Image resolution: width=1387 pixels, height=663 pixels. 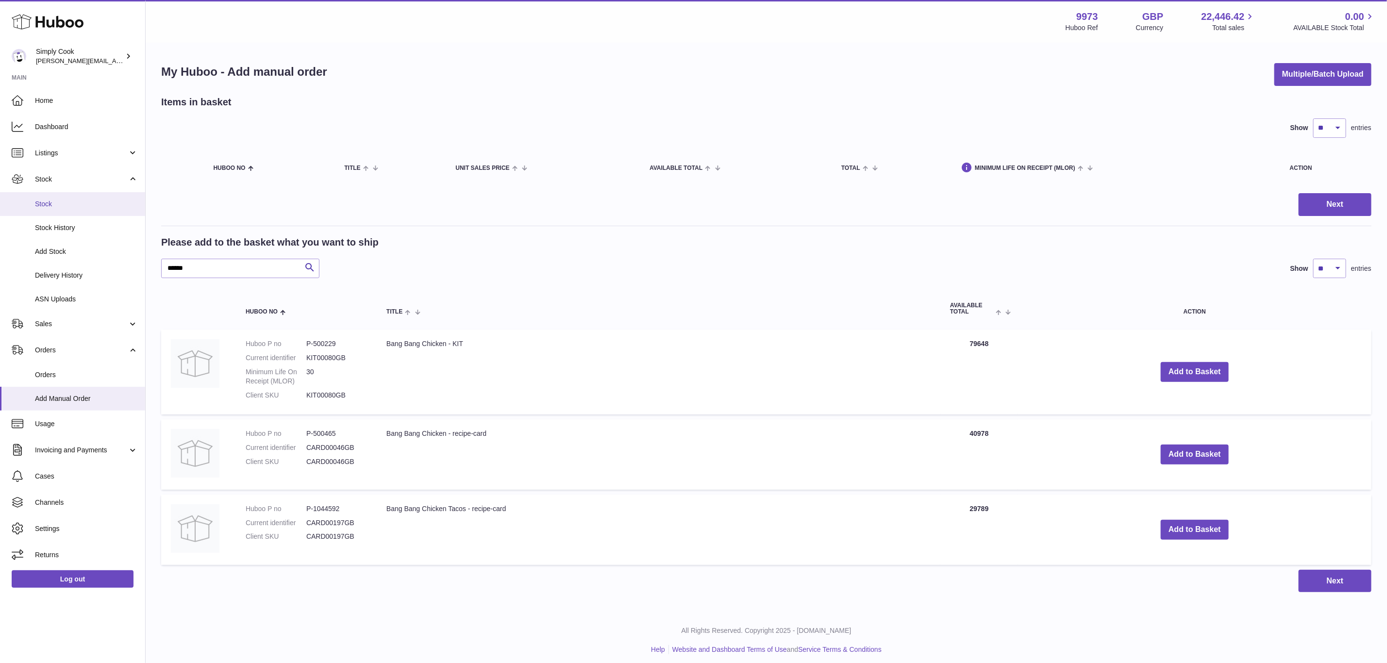 I want to click on img: Bang Bang Chicken Tacos - recipe-card, so click(x=195, y=529).